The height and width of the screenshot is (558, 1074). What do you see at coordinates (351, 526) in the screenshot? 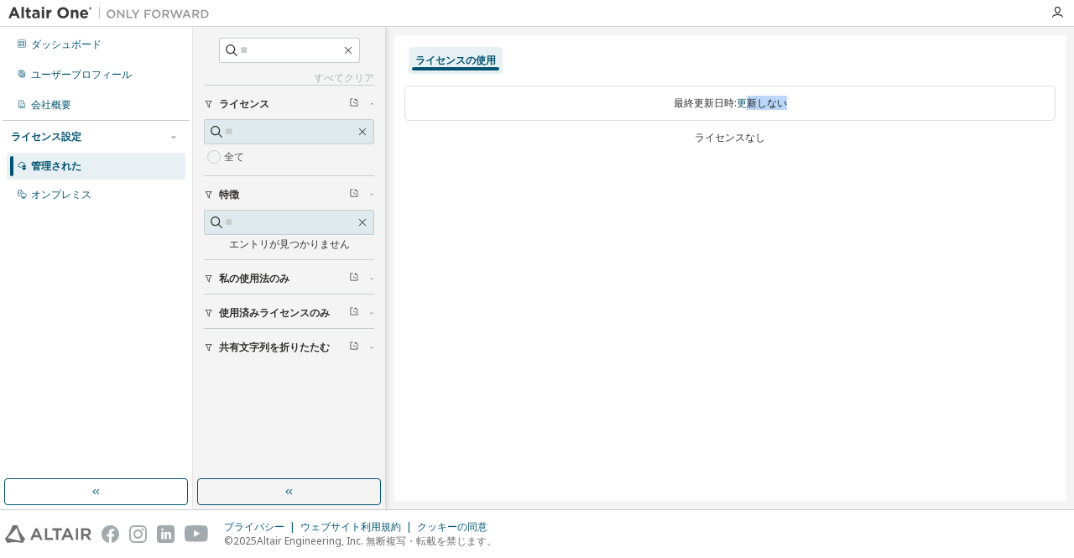
I see `font: ウェブサイト利用規約` at bounding box center [351, 526].